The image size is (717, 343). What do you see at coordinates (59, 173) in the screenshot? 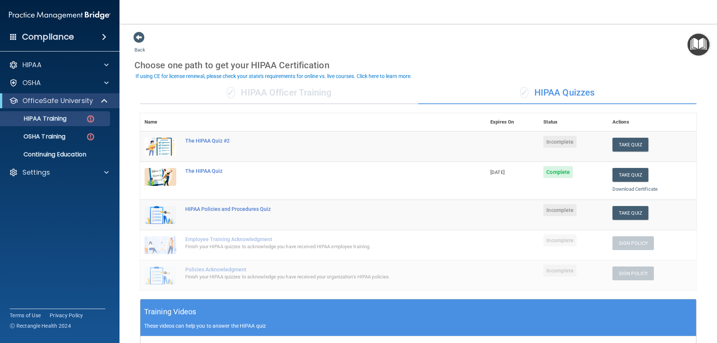
I see `a: Settings` at bounding box center [59, 173].